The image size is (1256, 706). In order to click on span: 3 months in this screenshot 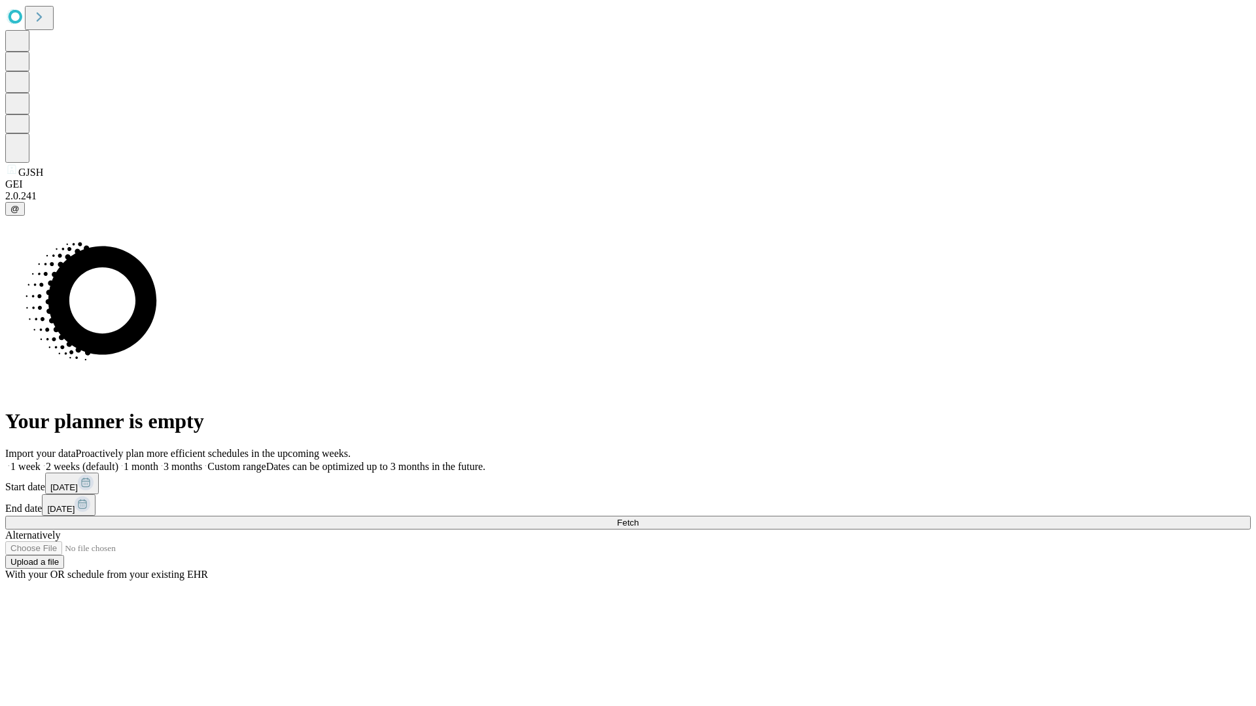, I will do `click(182, 466)`.